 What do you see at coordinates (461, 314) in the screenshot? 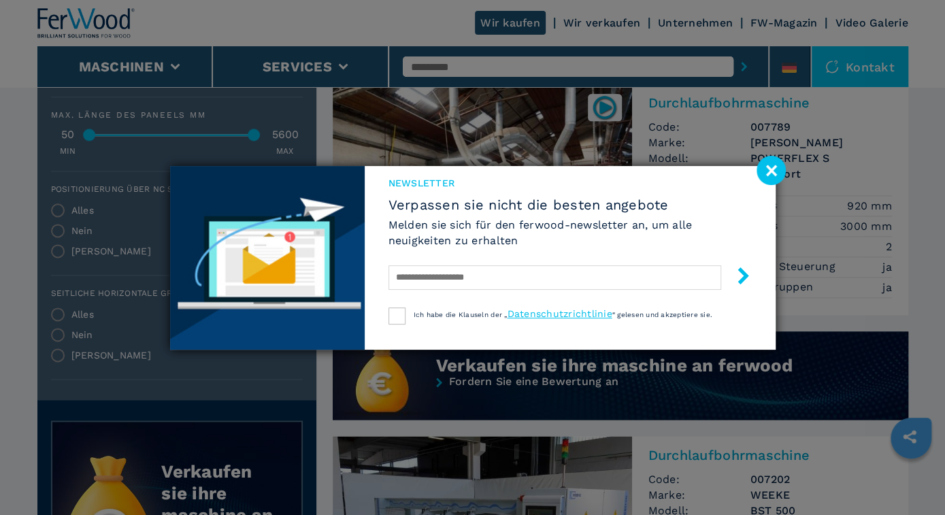
I see `span: Ich habe die Klauseln der „` at bounding box center [461, 314].